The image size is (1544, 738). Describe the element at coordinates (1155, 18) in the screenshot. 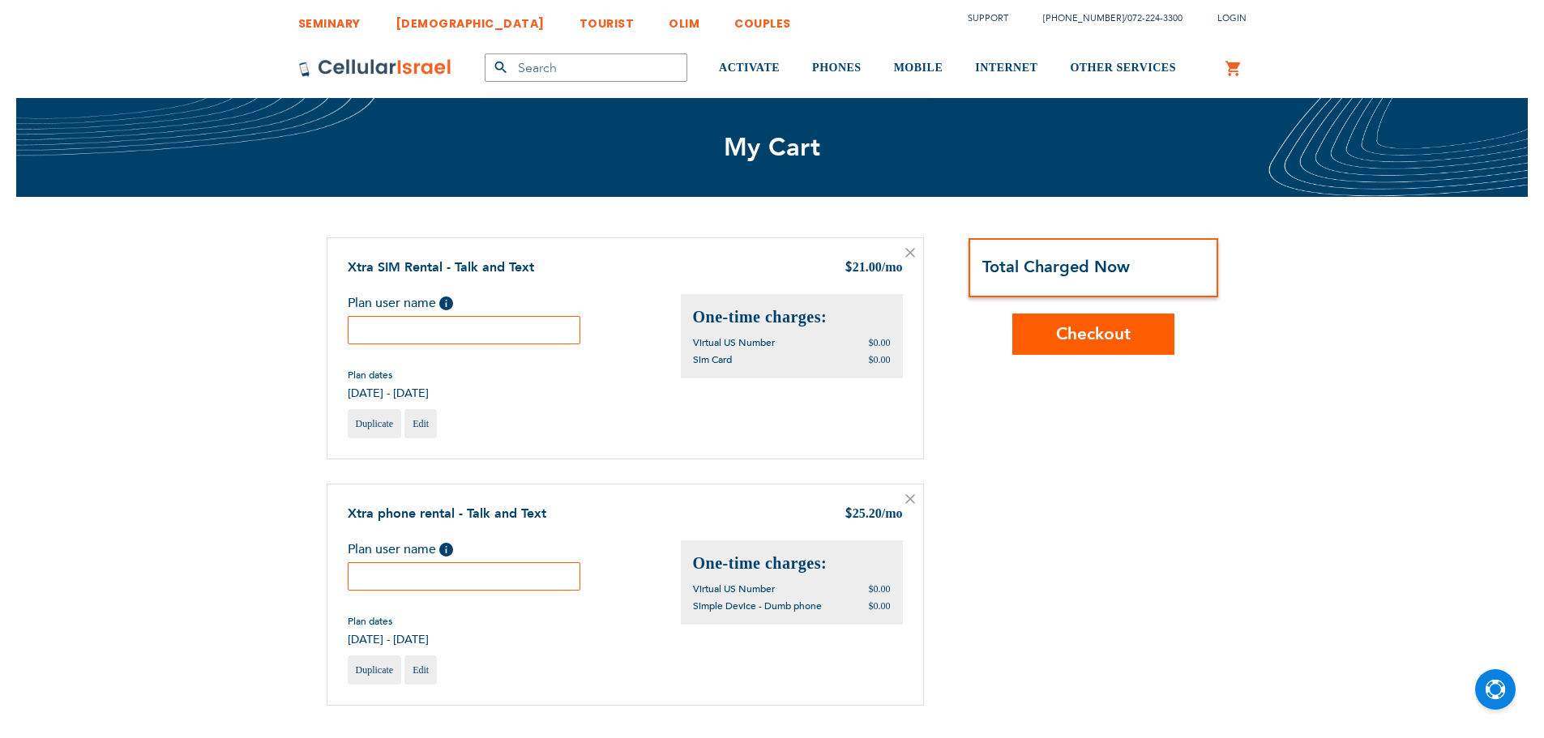

I see `a: 072-224-3300` at that location.